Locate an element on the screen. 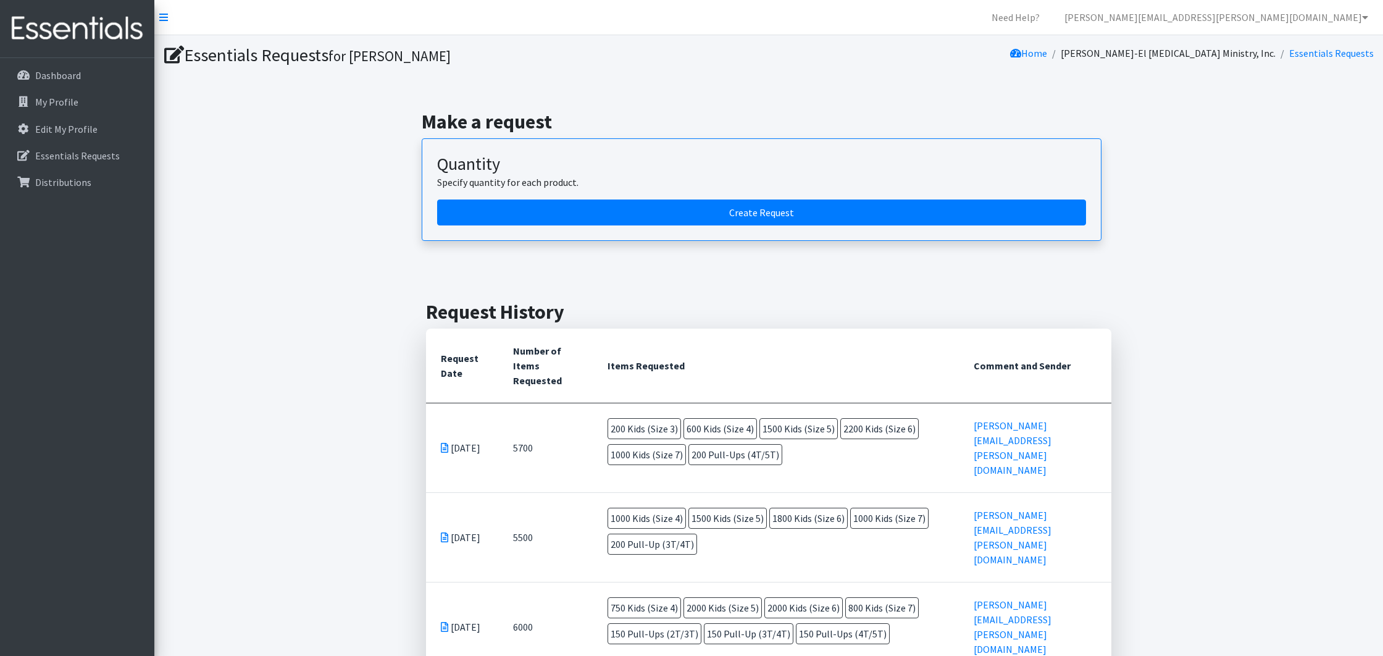 The height and width of the screenshot is (656, 1383). span: 150 Pull-Ups (4T/5T) is located at coordinates (843, 634).